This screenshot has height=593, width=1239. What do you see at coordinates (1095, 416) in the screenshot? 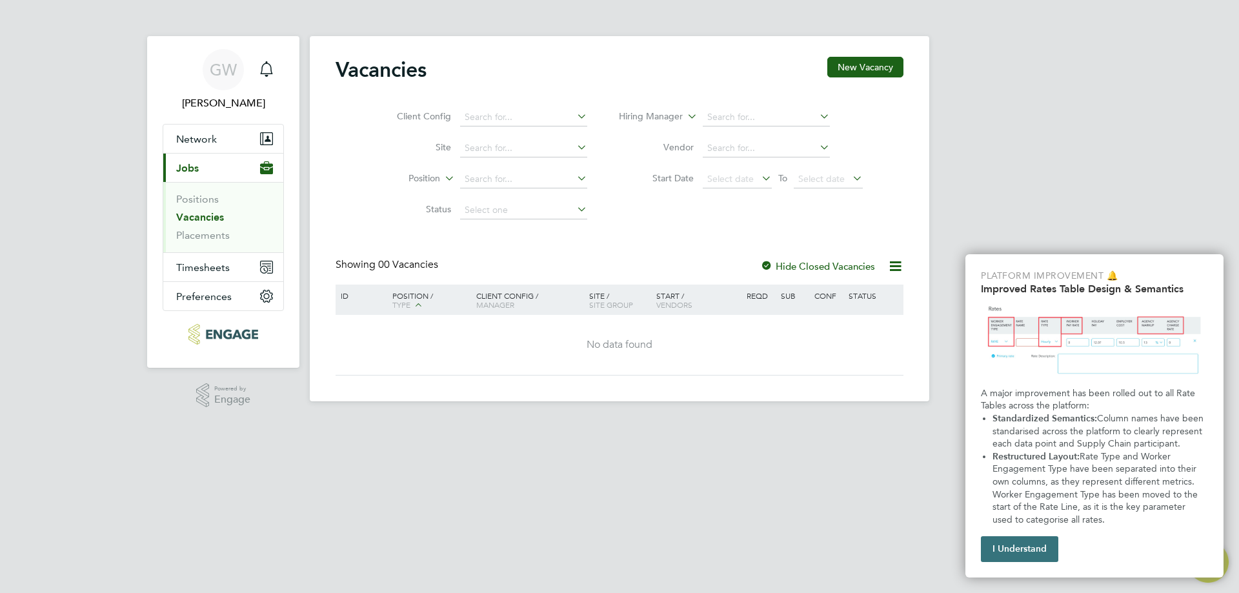
I see `div: Improved Rate Table Semantics` at bounding box center [1095, 416].